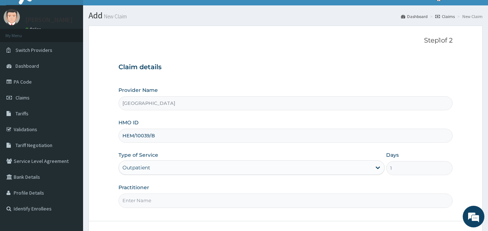 The width and height of the screenshot is (488, 231). Describe the element at coordinates (34, 29) in the screenshot. I see `a: Online` at that location.